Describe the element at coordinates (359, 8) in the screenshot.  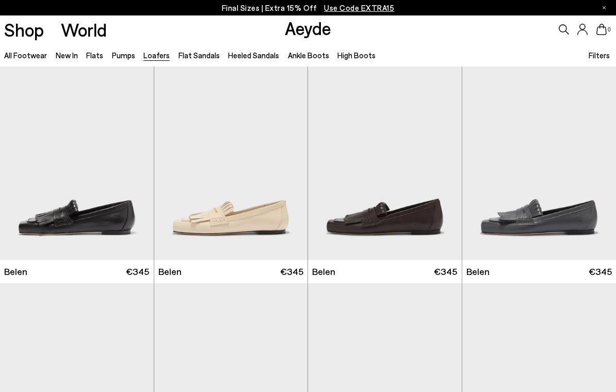
I see `span: Navigate to /collections/ss25-final-sizes` at that location.